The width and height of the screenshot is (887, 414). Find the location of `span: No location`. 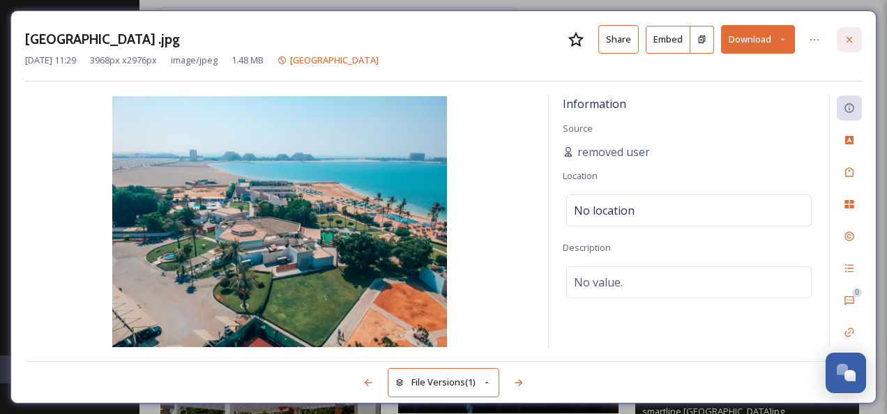

span: No location is located at coordinates (604, 211).